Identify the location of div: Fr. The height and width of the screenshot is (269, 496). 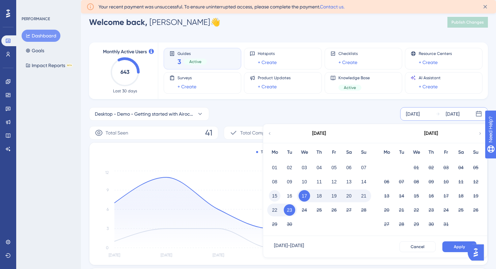
(334, 152).